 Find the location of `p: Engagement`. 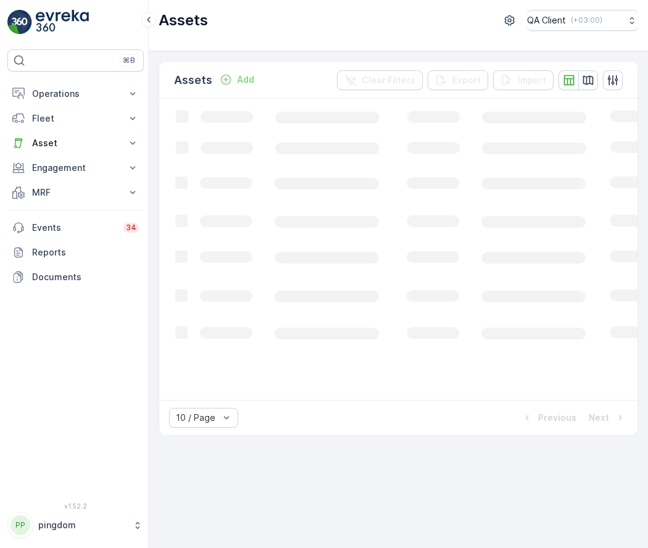

p: Engagement is located at coordinates (75, 168).